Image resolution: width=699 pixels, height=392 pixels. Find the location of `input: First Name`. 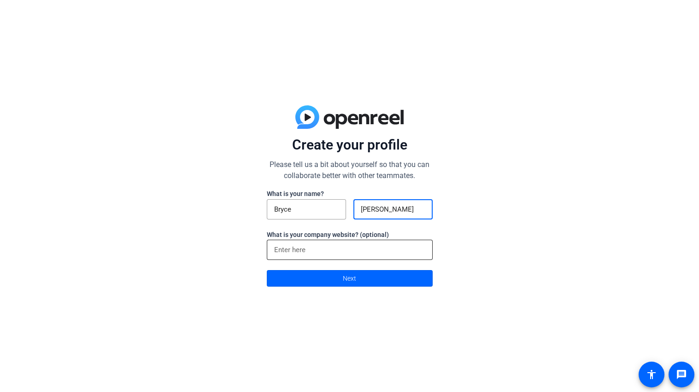

input: First Name is located at coordinates (306, 210).